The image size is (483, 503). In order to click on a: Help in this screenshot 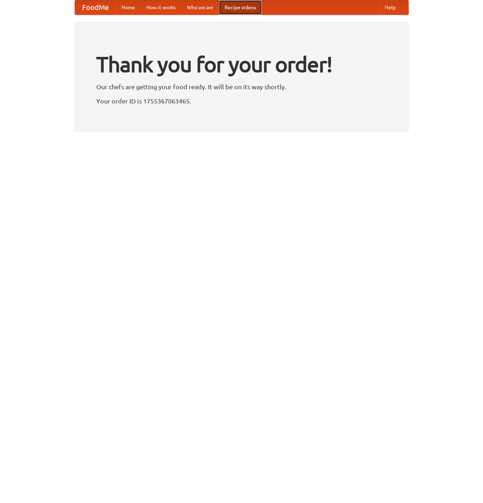, I will do `click(390, 7)`.